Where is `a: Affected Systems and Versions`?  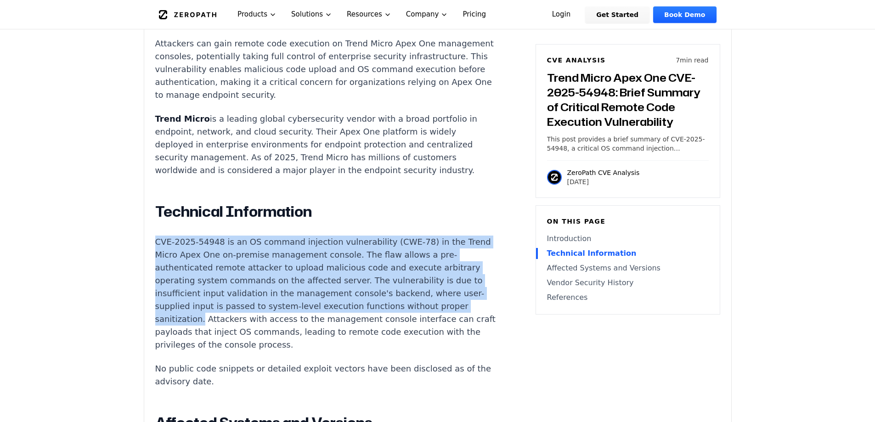 a: Affected Systems and Versions is located at coordinates (628, 268).